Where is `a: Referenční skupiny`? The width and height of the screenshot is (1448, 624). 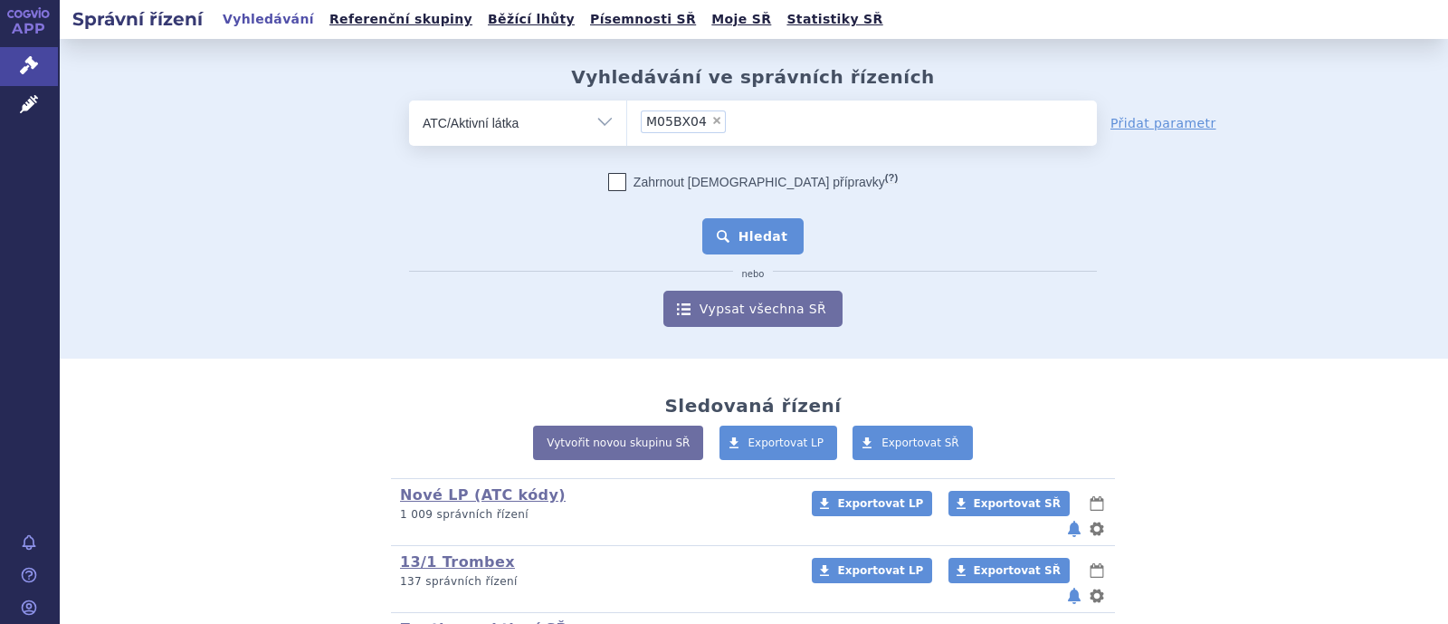
a: Referenční skupiny is located at coordinates (401, 19).